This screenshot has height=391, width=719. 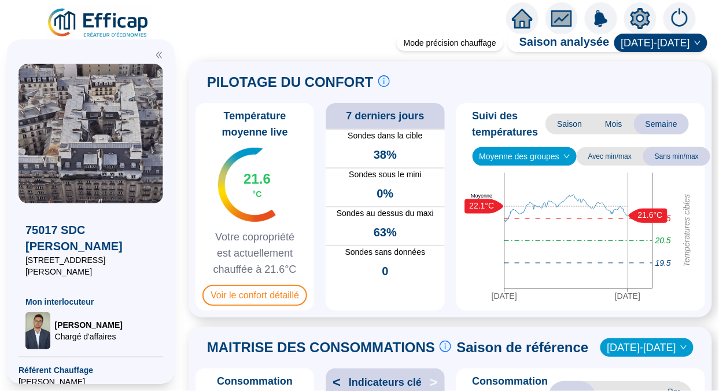 What do you see at coordinates (385, 252) in the screenshot?
I see `span: Sondes sans données` at bounding box center [385, 252].